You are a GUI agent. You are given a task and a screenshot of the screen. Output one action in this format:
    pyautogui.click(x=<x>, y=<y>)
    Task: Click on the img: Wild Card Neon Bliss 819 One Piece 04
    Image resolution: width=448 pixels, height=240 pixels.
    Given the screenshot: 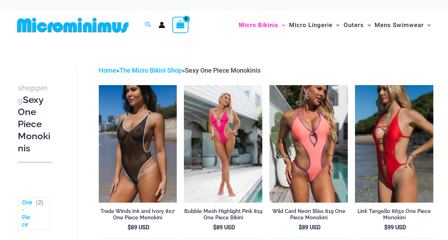 What is the action you would take?
    pyautogui.click(x=309, y=144)
    